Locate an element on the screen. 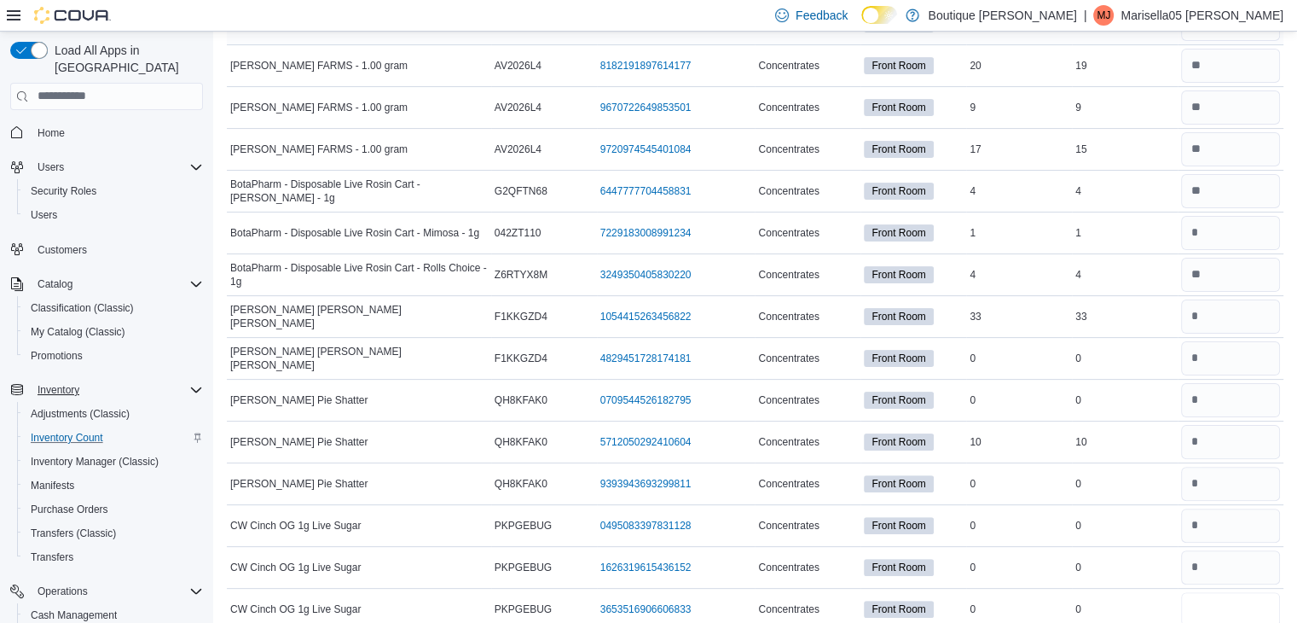 Image resolution: width=1297 pixels, height=623 pixels. button: Adjustments (Classic) is located at coordinates (113, 414).